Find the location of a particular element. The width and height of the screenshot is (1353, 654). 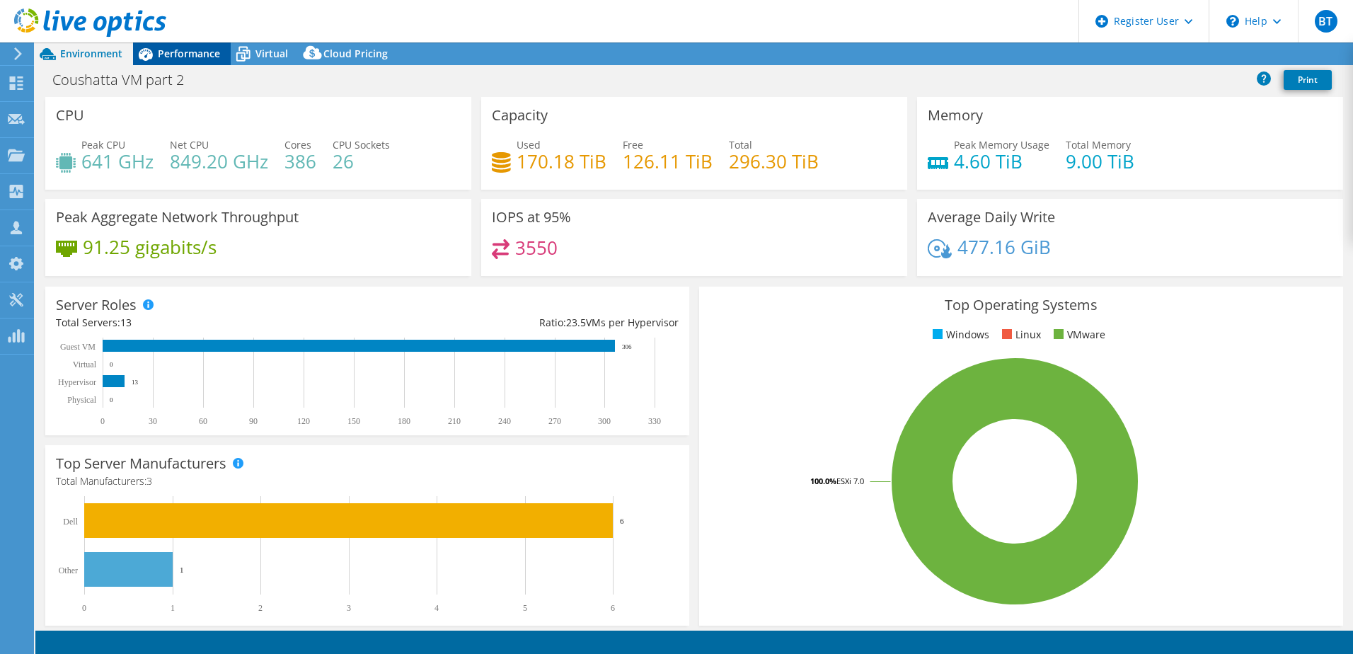

text: 306 is located at coordinates (627, 347).